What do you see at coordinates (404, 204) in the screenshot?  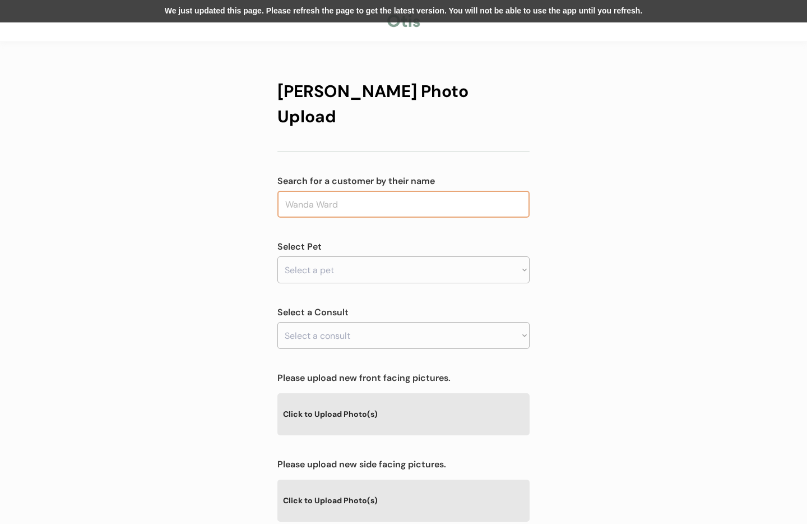 I see `input: Wanda Ward` at bounding box center [404, 204].